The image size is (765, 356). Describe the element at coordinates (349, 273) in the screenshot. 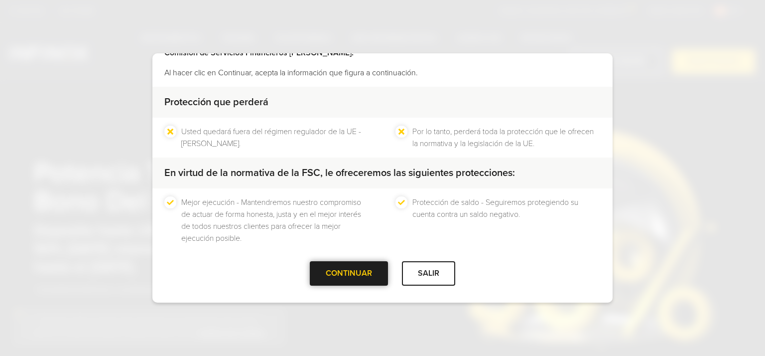

I see `div: CONTINUAR` at that location.